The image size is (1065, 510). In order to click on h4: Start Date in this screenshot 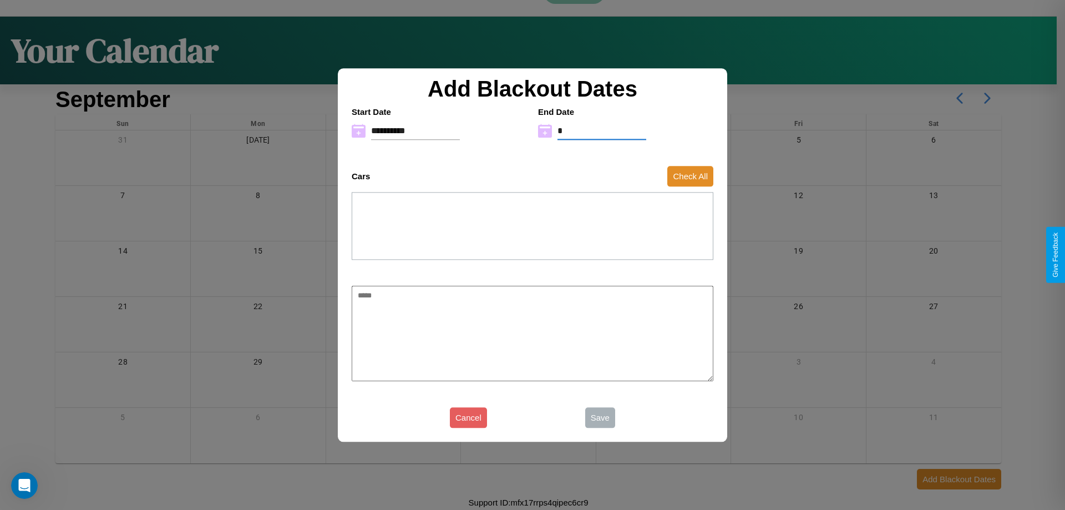, I will do `click(439, 112)`.